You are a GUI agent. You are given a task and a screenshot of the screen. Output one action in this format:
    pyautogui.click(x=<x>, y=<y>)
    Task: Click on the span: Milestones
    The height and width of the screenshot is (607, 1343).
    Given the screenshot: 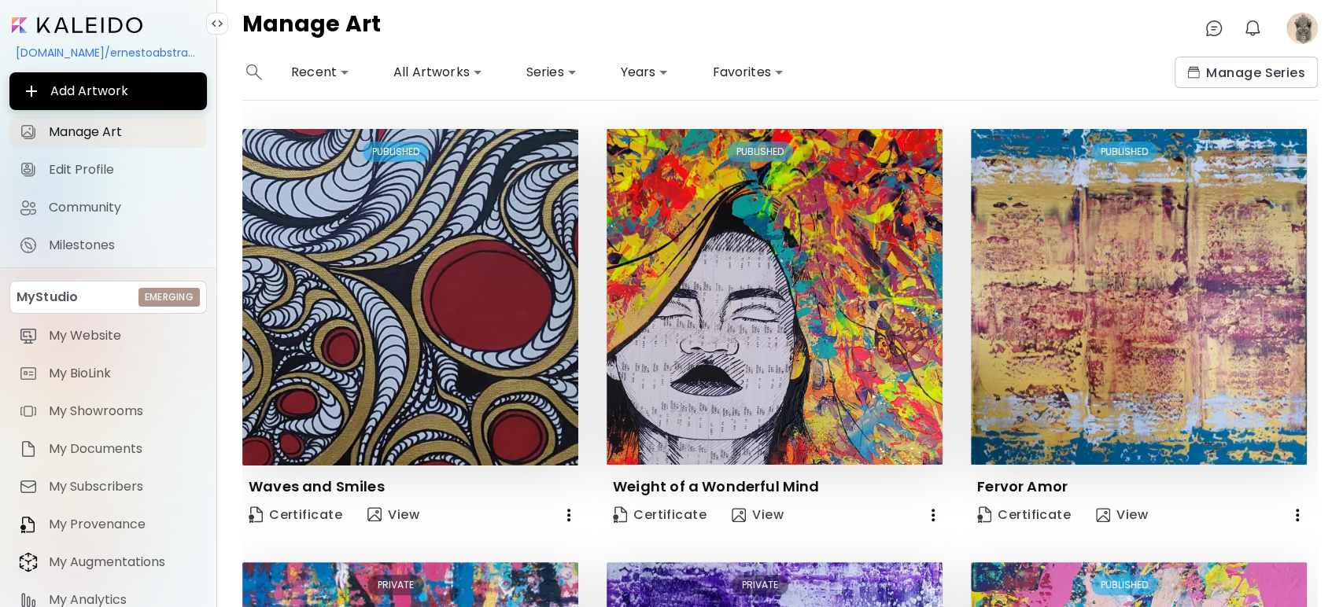 What is the action you would take?
    pyautogui.click(x=123, y=245)
    